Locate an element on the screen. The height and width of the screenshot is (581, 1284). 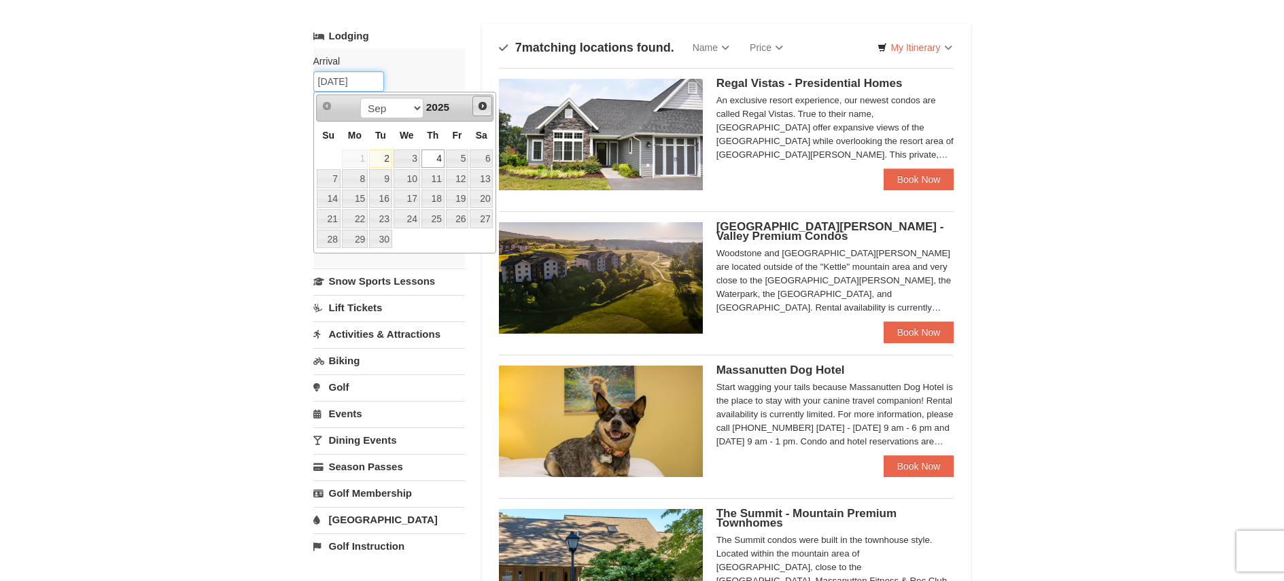
a: 3 is located at coordinates (407, 159).